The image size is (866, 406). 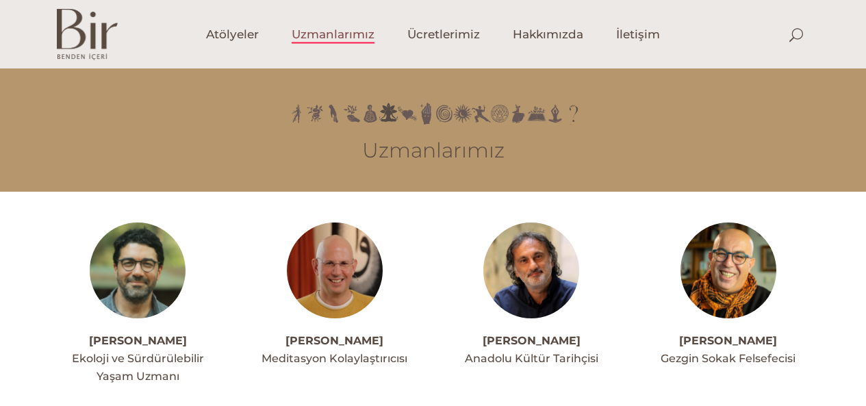 I want to click on span: İletişim, so click(x=638, y=34).